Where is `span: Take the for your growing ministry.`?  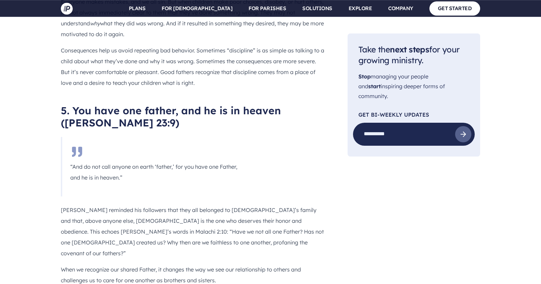
span: Take the for your growing ministry. is located at coordinates (409, 54).